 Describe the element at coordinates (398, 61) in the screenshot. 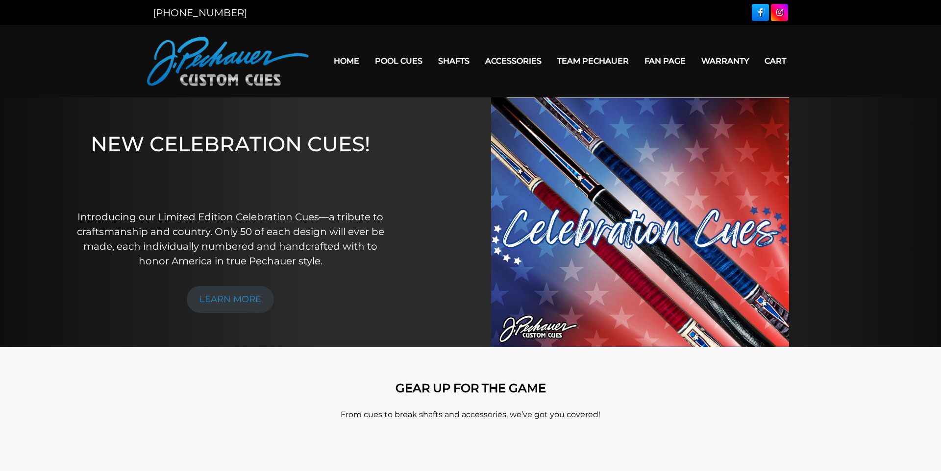

I see `a: Pool Cues` at that location.